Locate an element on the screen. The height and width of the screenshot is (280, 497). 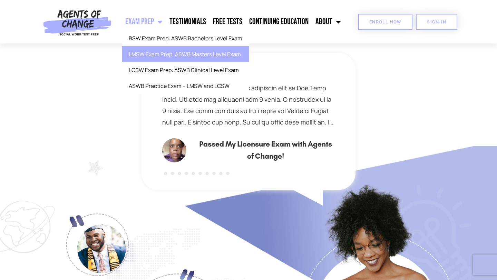
a: Enroll Now is located at coordinates (385, 22).